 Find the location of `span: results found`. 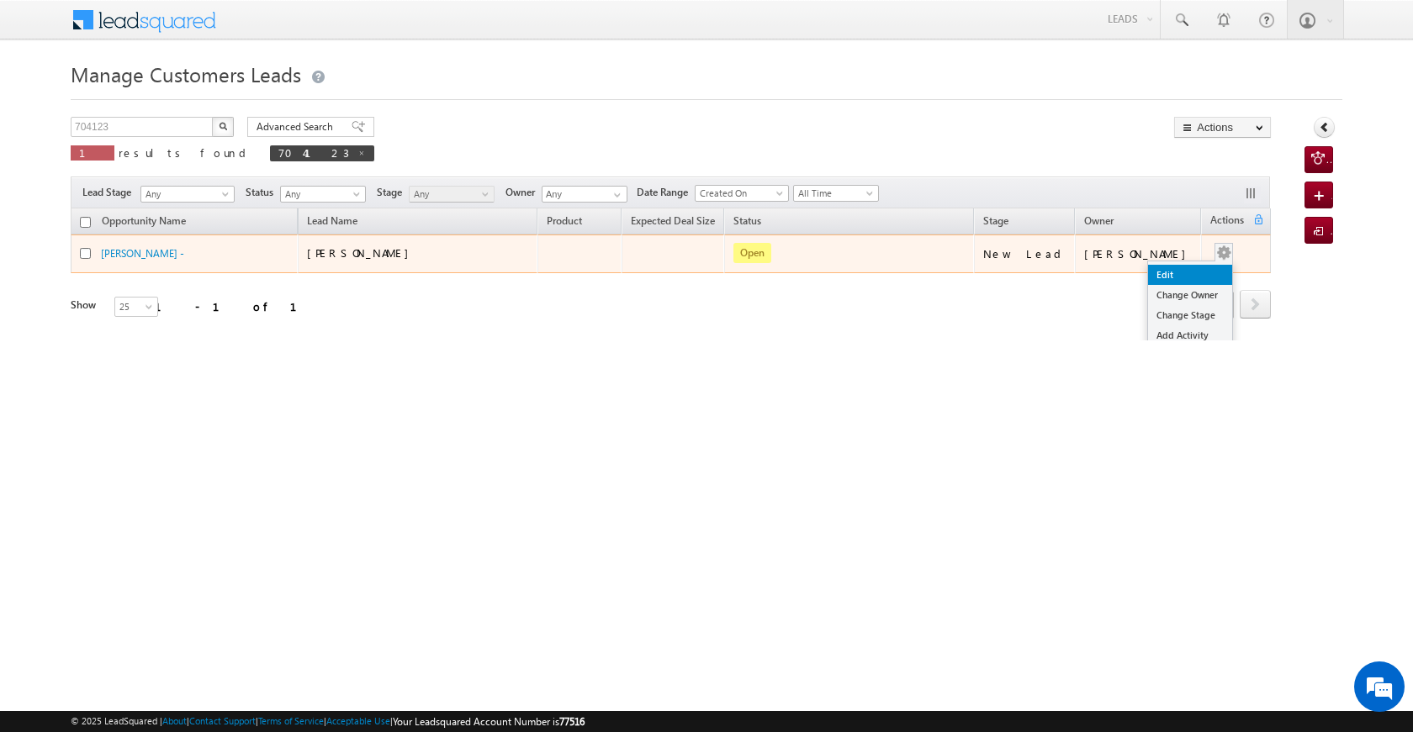

span: results found is located at coordinates (185, 152).